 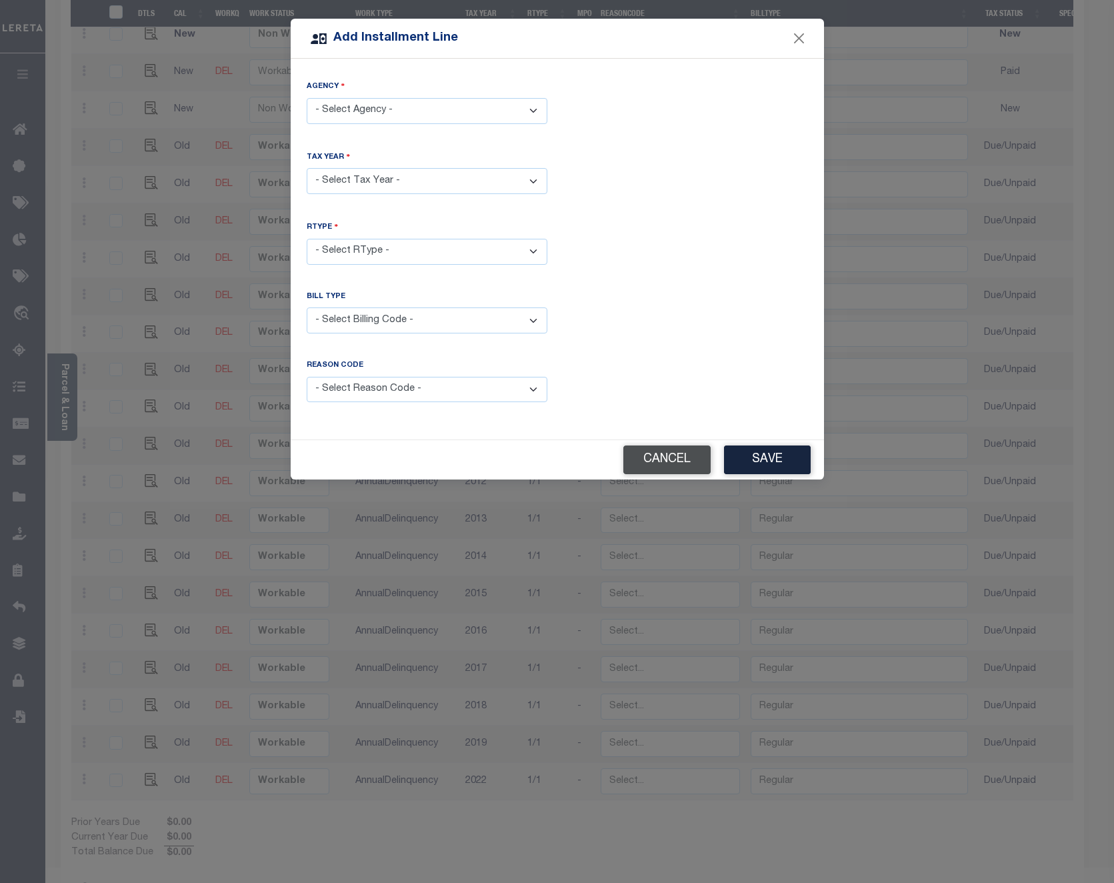 What do you see at coordinates (326, 297) in the screenshot?
I see `label: Bill Type` at bounding box center [326, 297].